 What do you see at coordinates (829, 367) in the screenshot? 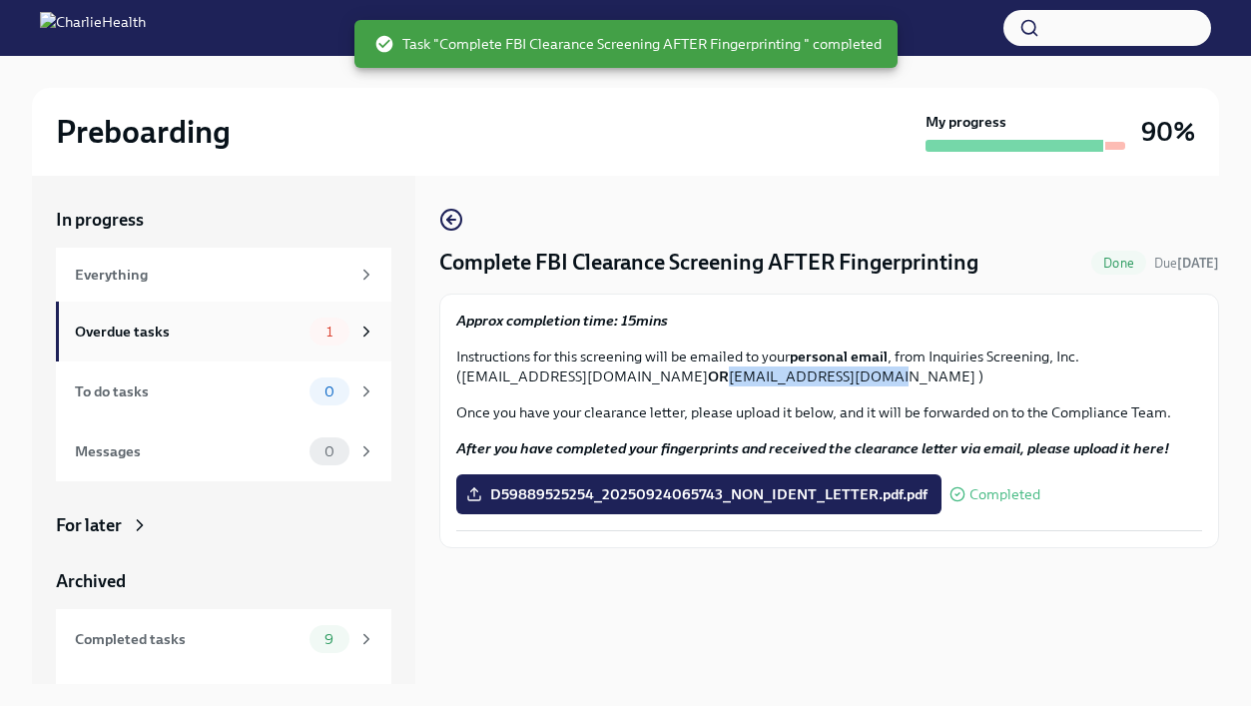
I see `p: Instructions for this screening will be emailed to your , from Inquiries Screening, Inc. ([EMAIL_...` at bounding box center [829, 367].